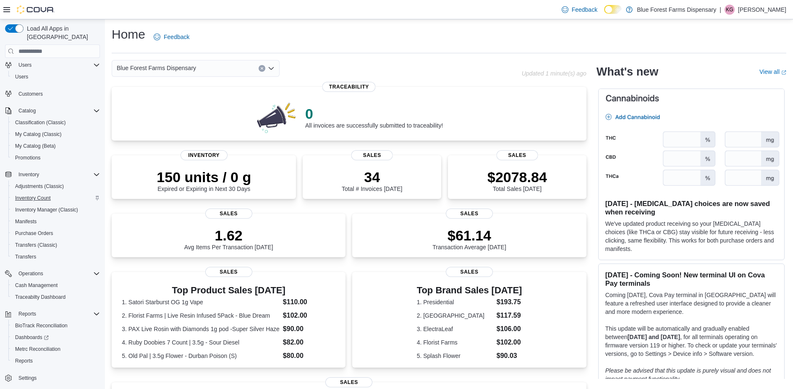 Image resolution: width=793 pixels, height=389 pixels. Describe the element at coordinates (554, 73) in the screenshot. I see `p: Updated 1 minute(s) ago` at that location.